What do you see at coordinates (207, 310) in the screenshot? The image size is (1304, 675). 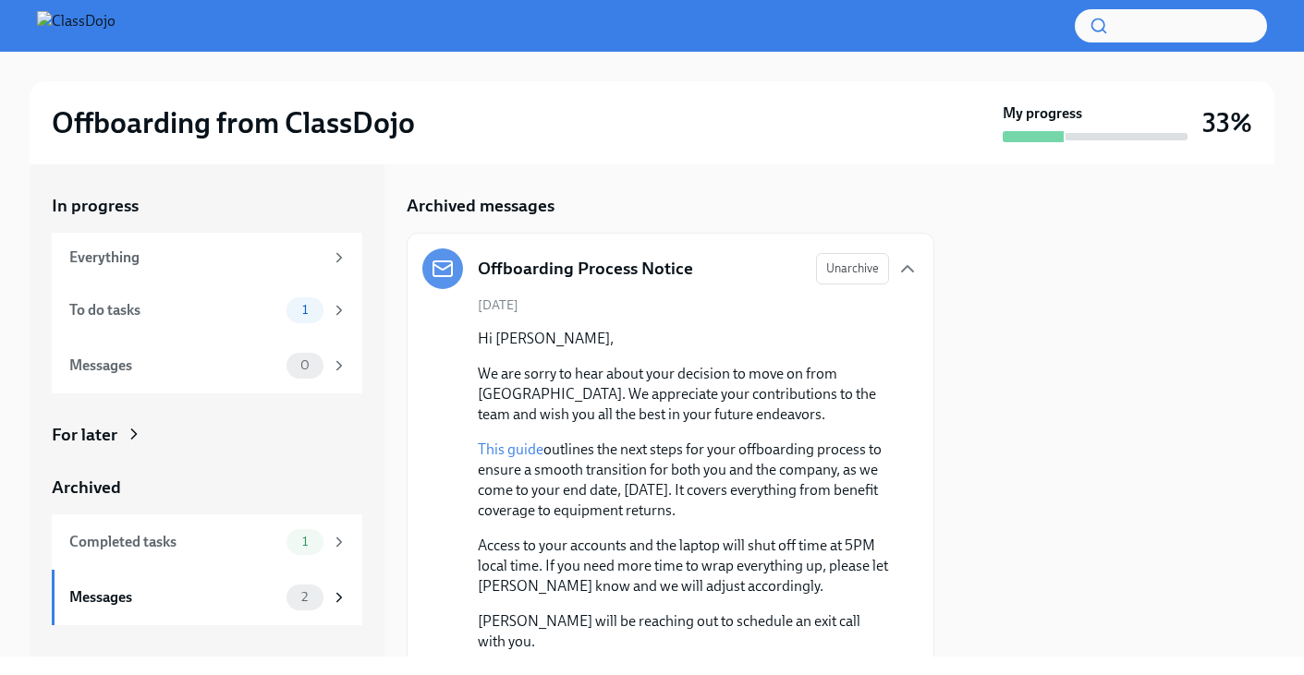 I see `a: To do tasks1` at bounding box center [207, 310].